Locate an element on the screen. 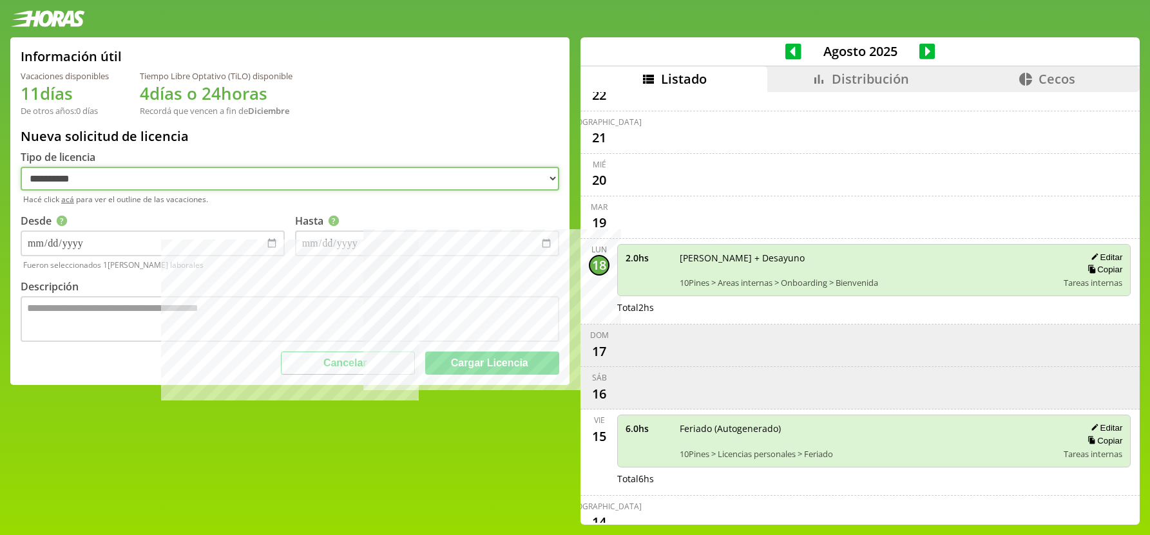 The image size is (1150, 535). div: Total 6 hs is located at coordinates (874, 479).